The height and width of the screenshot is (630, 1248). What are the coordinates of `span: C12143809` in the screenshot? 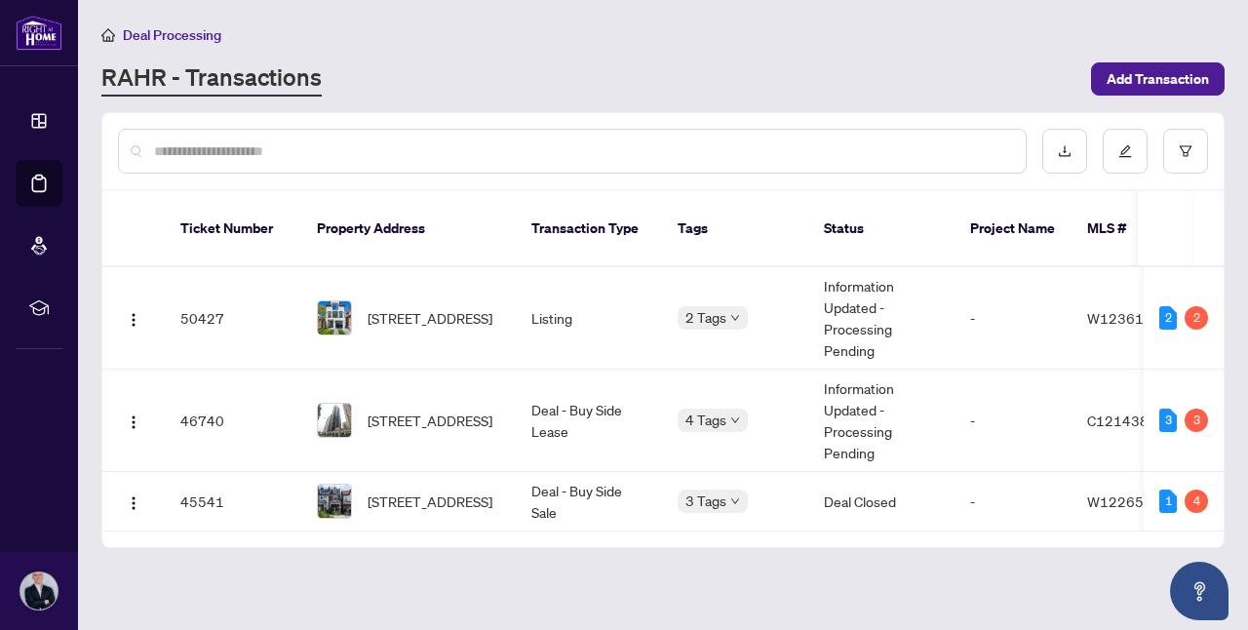 It's located at (1126, 420).